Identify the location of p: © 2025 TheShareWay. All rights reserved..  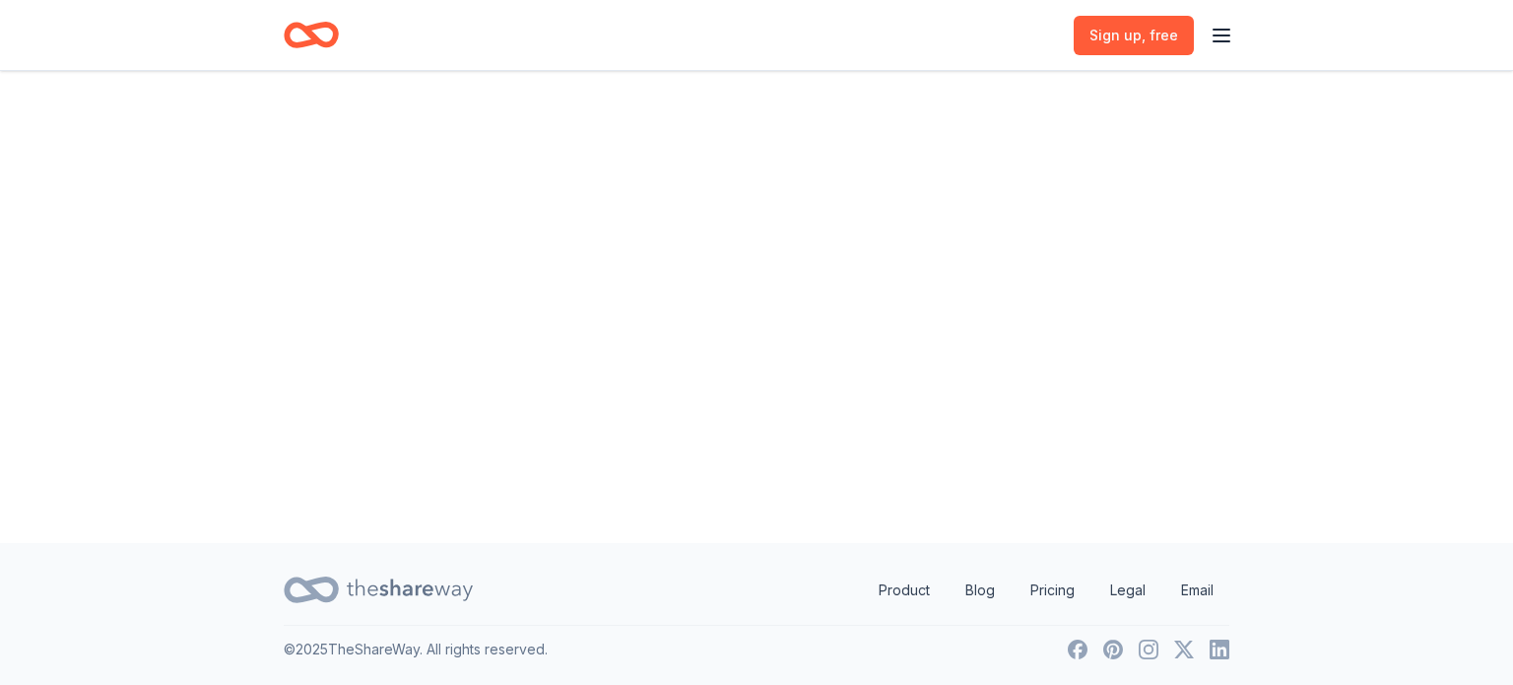
(416, 649).